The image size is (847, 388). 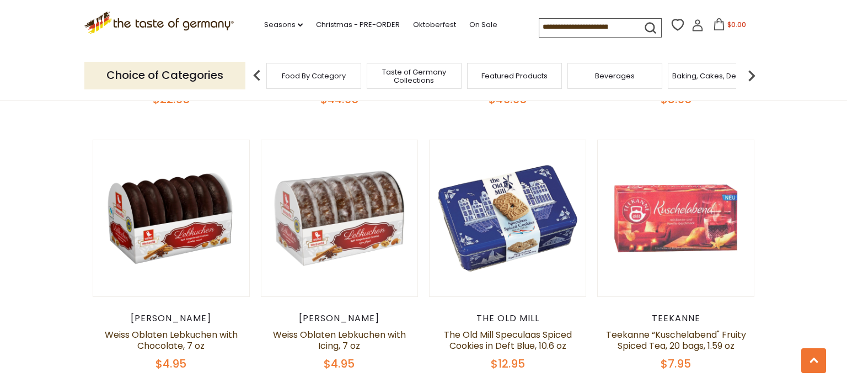 I want to click on a: Teekanne “Kuschelabend" Fruity Spiced Tea, 20 bags, 1.59 oz, so click(x=676, y=340).